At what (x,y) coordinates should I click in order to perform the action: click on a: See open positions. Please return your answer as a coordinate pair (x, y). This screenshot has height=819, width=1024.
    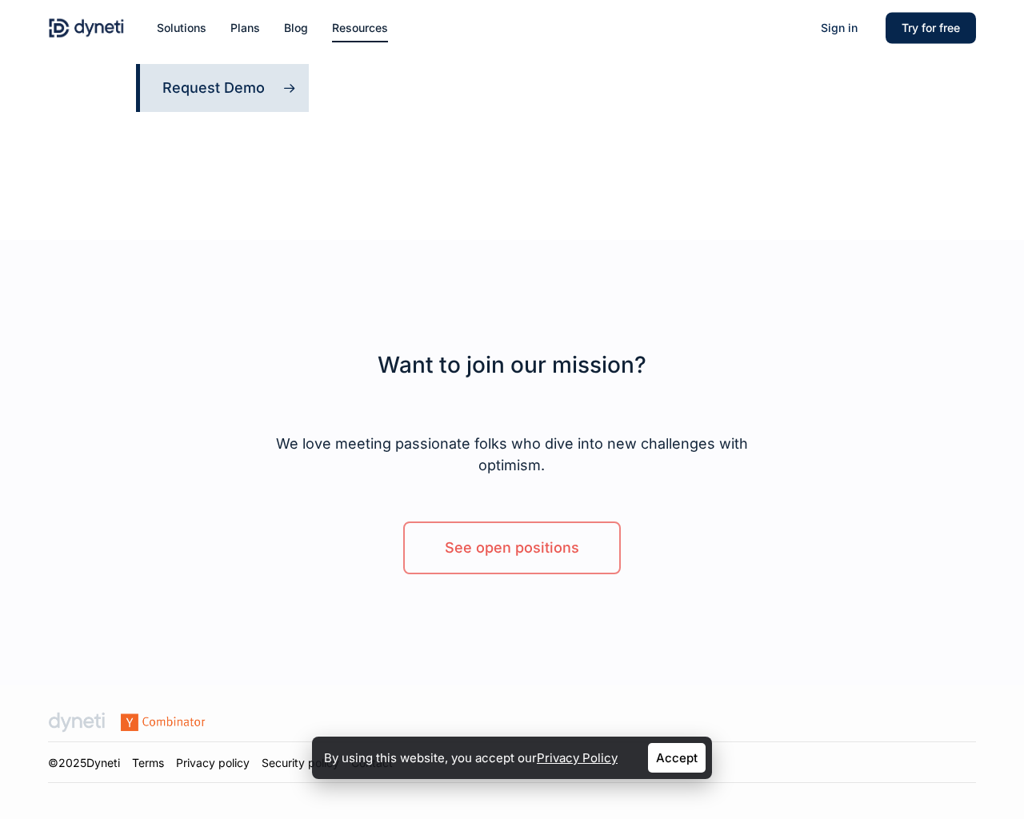
    Looking at the image, I should click on (512, 548).